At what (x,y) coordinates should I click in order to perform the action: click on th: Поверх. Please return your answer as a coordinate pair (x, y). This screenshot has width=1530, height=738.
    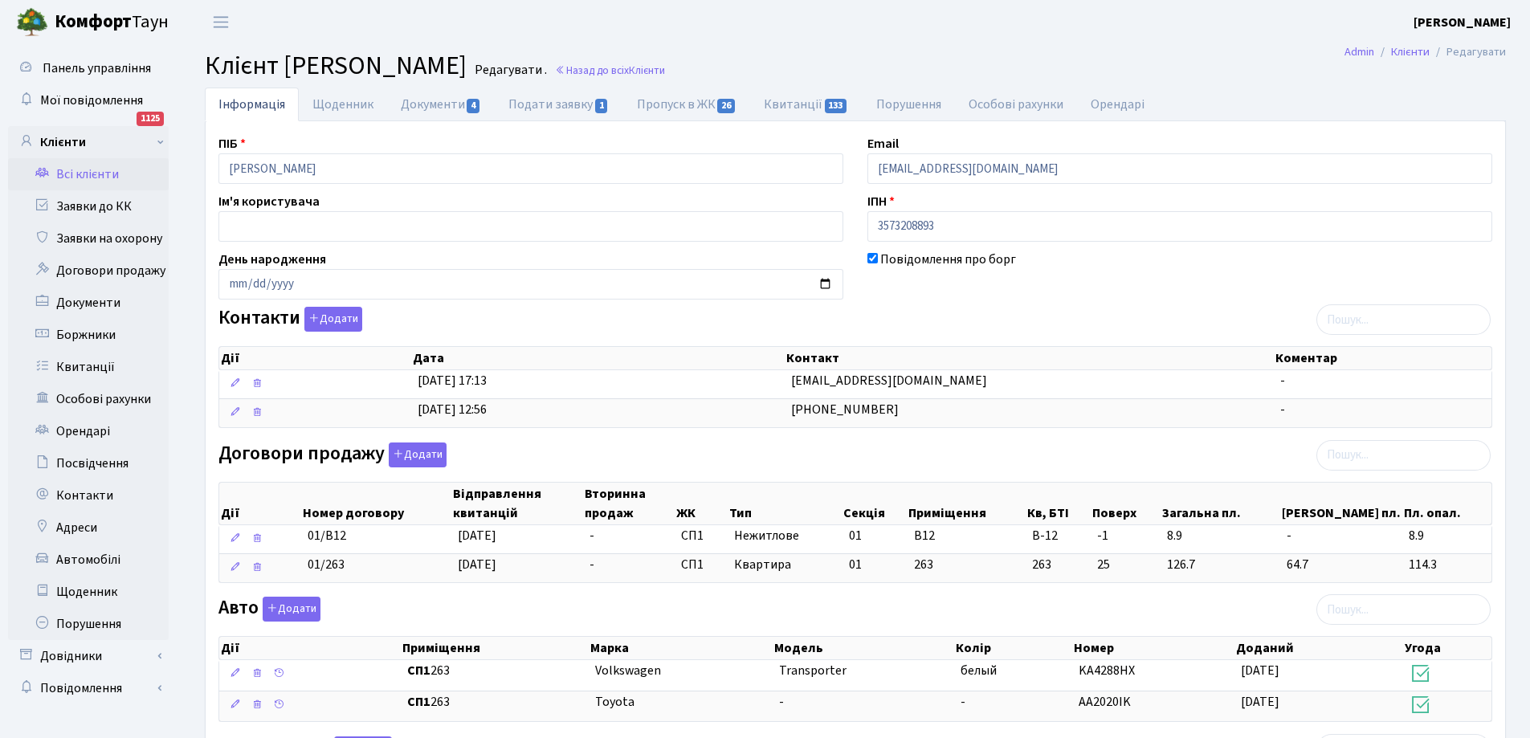
    Looking at the image, I should click on (1125, 504).